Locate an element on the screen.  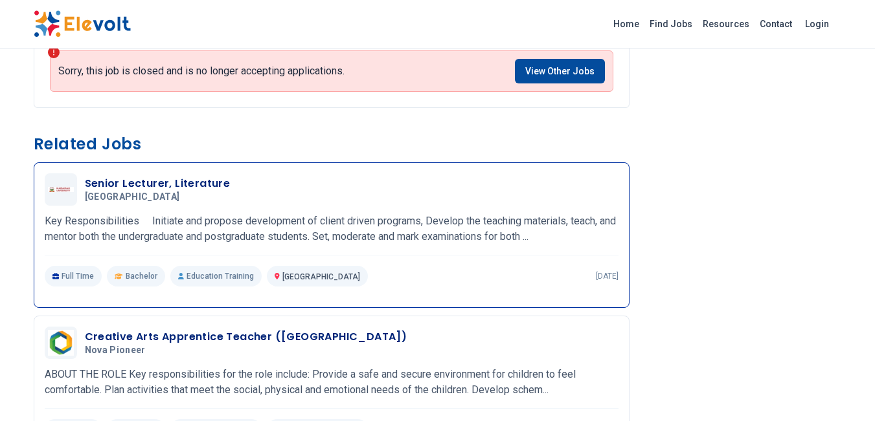
p: Education Training is located at coordinates (216, 276).